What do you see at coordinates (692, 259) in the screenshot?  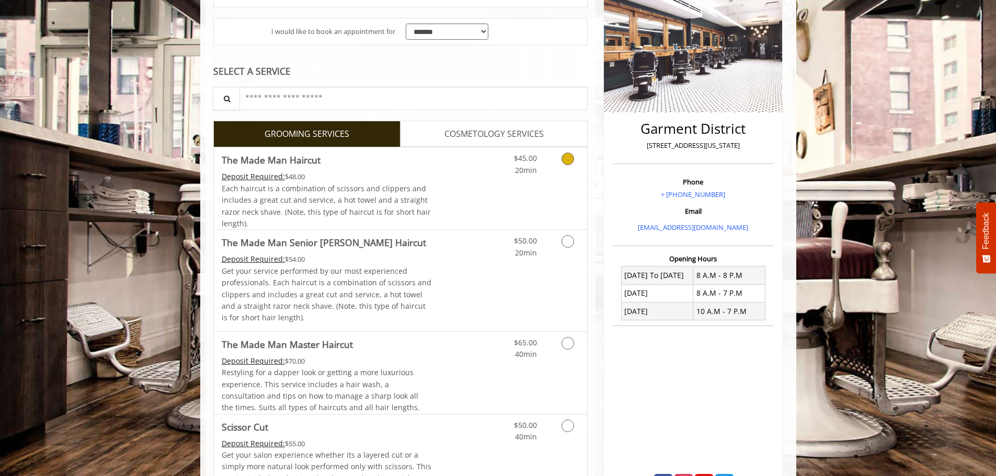 I see `h3: Opening Hours` at bounding box center [692, 259].